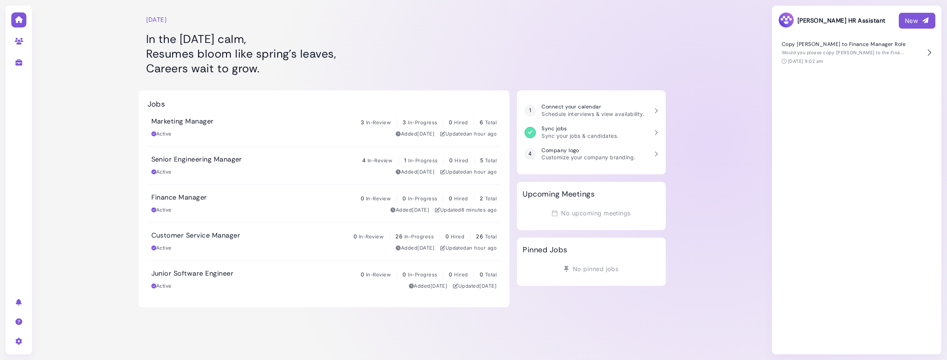  I want to click on div: No pinned jobs, so click(591, 269).